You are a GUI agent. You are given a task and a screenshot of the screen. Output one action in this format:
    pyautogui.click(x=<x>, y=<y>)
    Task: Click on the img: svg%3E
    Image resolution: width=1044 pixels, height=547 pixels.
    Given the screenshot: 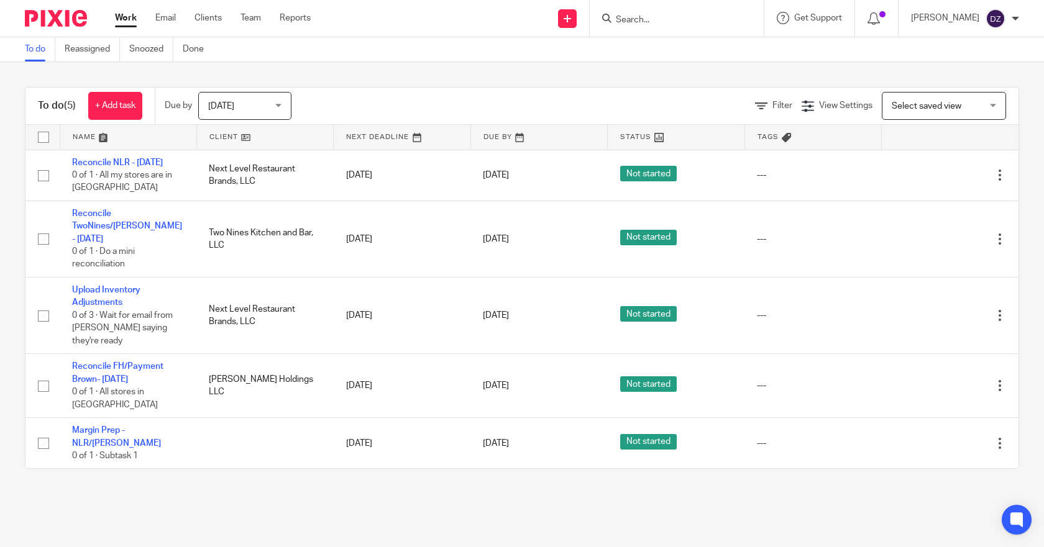 What is the action you would take?
    pyautogui.click(x=995, y=19)
    